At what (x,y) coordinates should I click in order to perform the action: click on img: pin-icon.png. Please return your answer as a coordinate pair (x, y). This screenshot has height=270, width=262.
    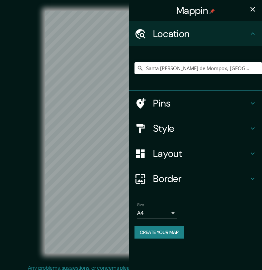
    Looking at the image, I should click on (212, 11).